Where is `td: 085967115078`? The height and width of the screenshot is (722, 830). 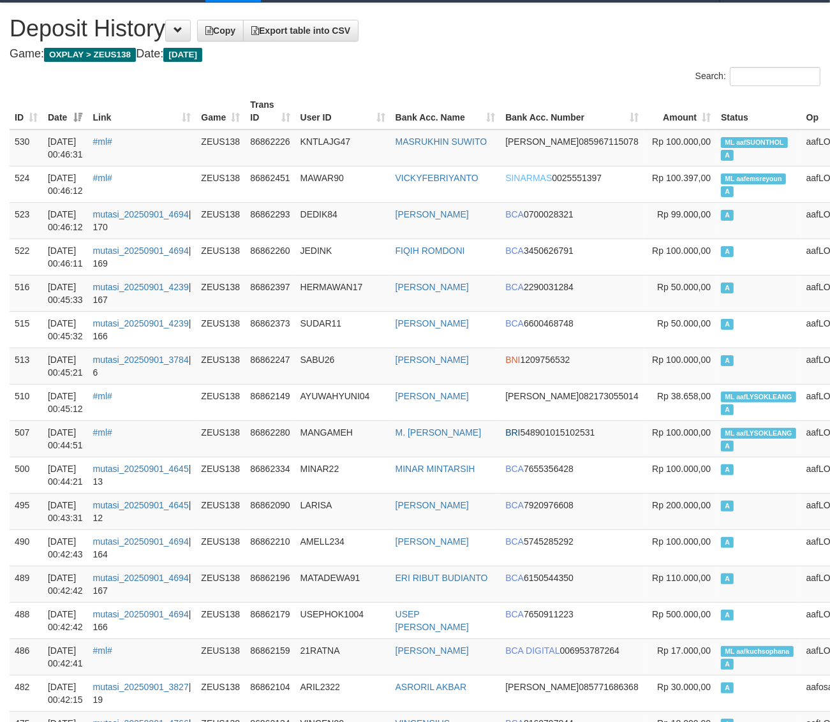
td: 085967115078 is located at coordinates (572, 148).